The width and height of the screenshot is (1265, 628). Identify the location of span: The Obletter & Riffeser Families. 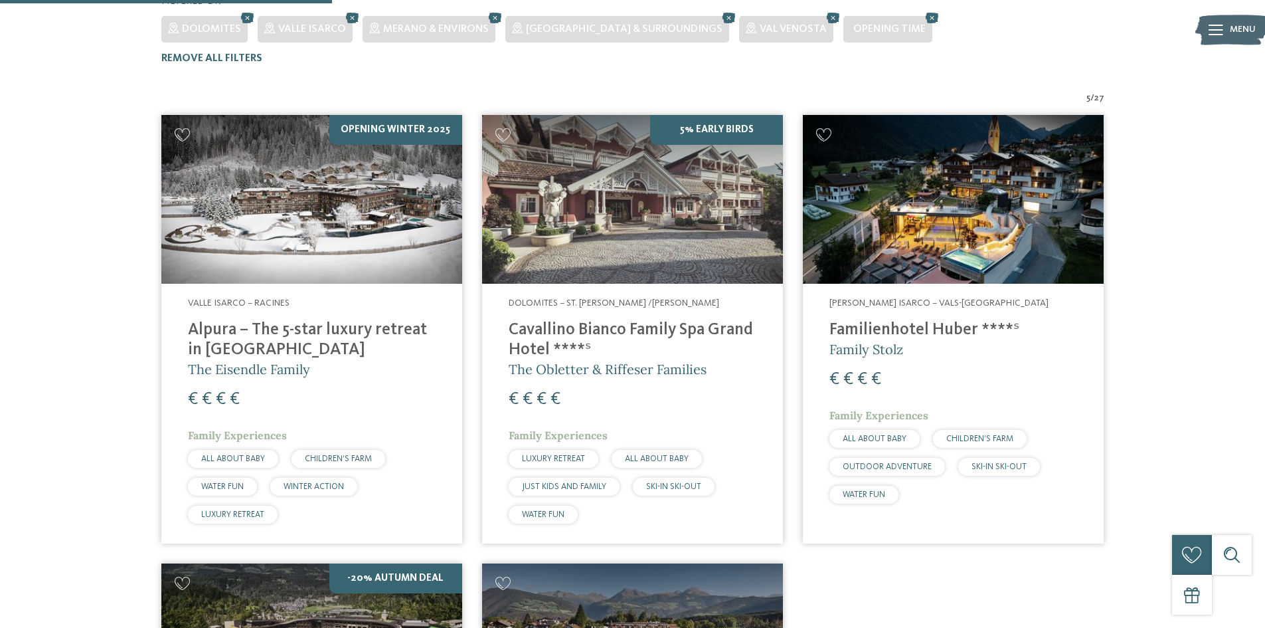
(608, 369).